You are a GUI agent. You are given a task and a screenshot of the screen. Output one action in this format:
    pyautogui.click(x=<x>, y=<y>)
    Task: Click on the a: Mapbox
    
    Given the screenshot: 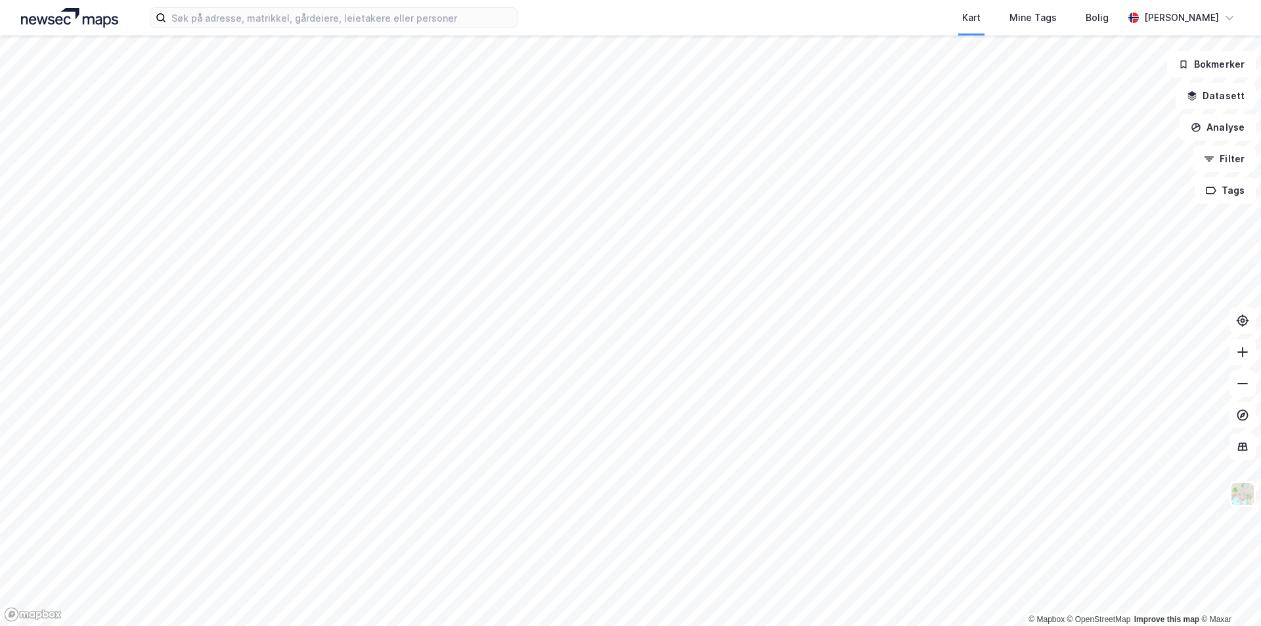 What is the action you would take?
    pyautogui.click(x=1046, y=619)
    